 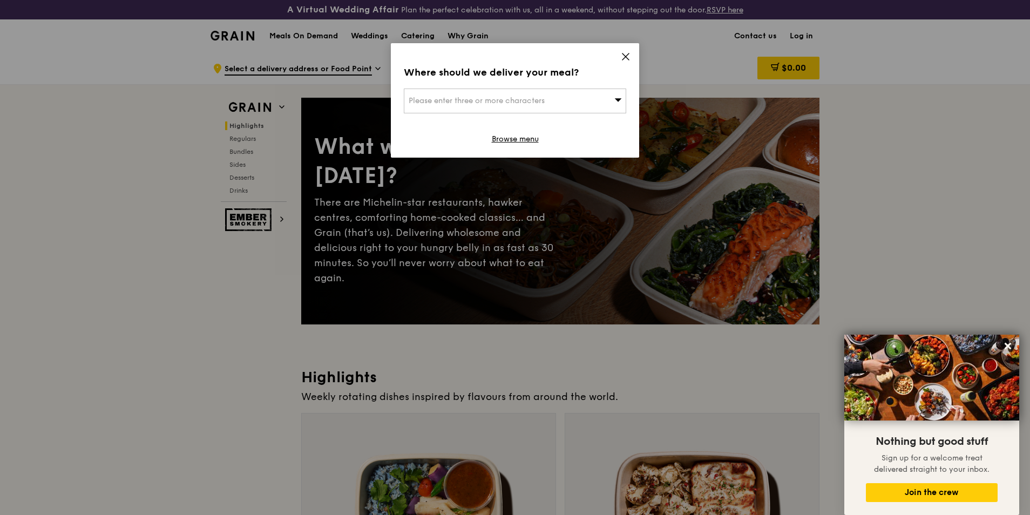 I want to click on button: Close, so click(x=1008, y=346).